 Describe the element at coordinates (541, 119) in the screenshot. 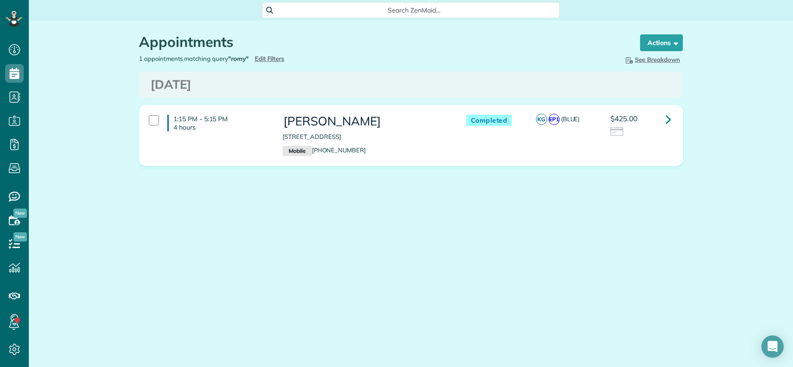

I see `span: KG` at that location.